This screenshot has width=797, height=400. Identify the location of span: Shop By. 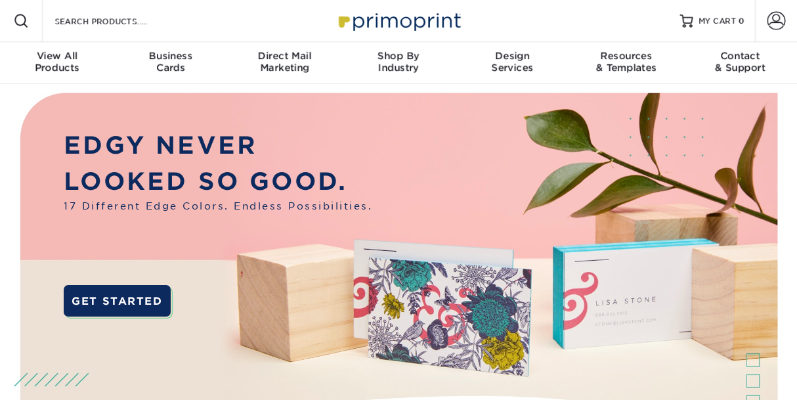
(398, 56).